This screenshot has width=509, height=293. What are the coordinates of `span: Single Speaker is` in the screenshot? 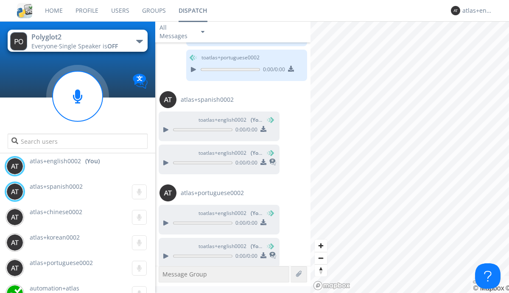 It's located at (88, 46).